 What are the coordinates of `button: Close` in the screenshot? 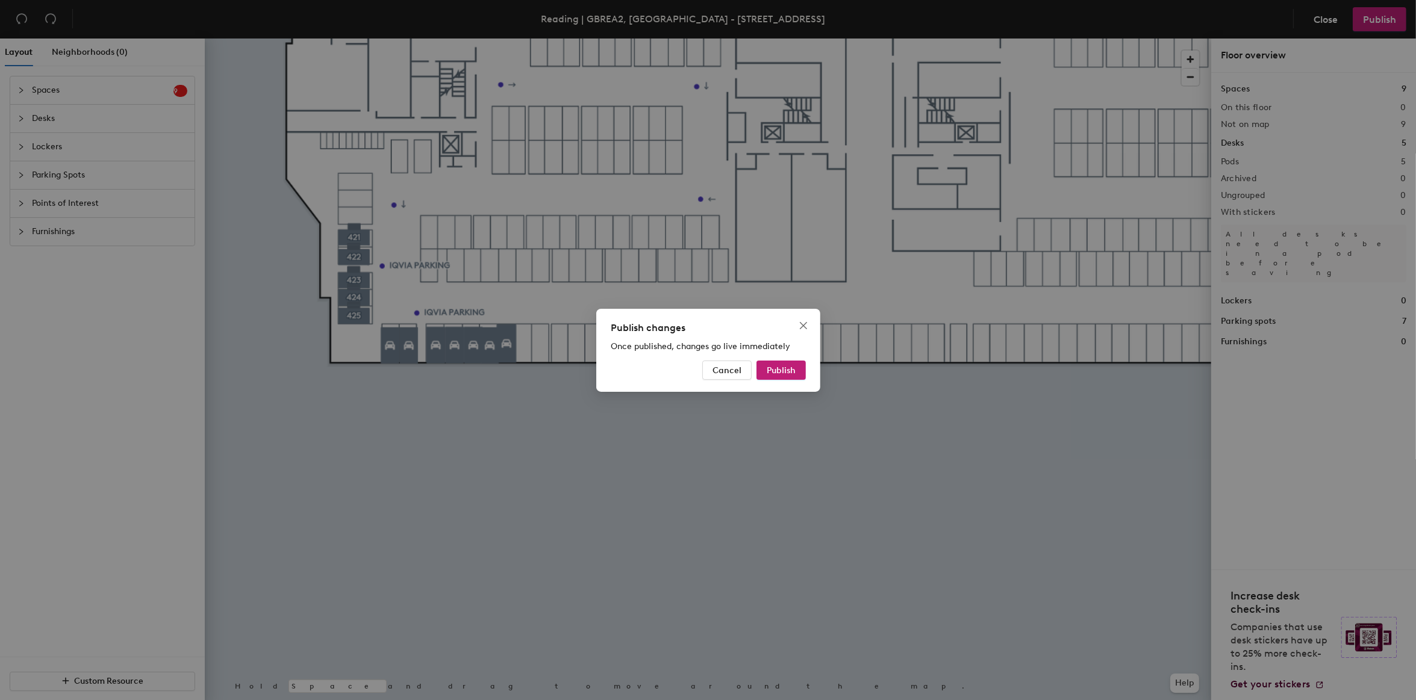 It's located at (803, 326).